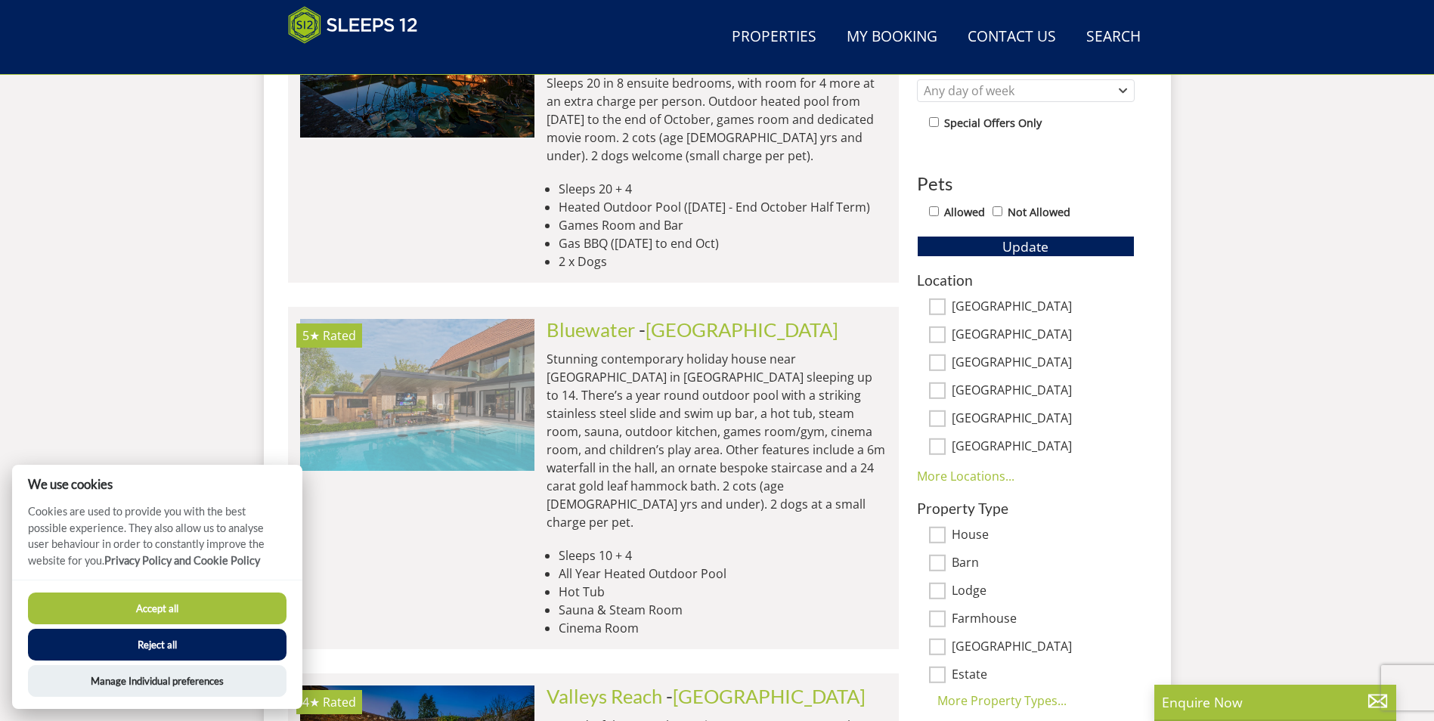 The height and width of the screenshot is (721, 1434). I want to click on li: Sleeps 20 + 4, so click(722, 189).